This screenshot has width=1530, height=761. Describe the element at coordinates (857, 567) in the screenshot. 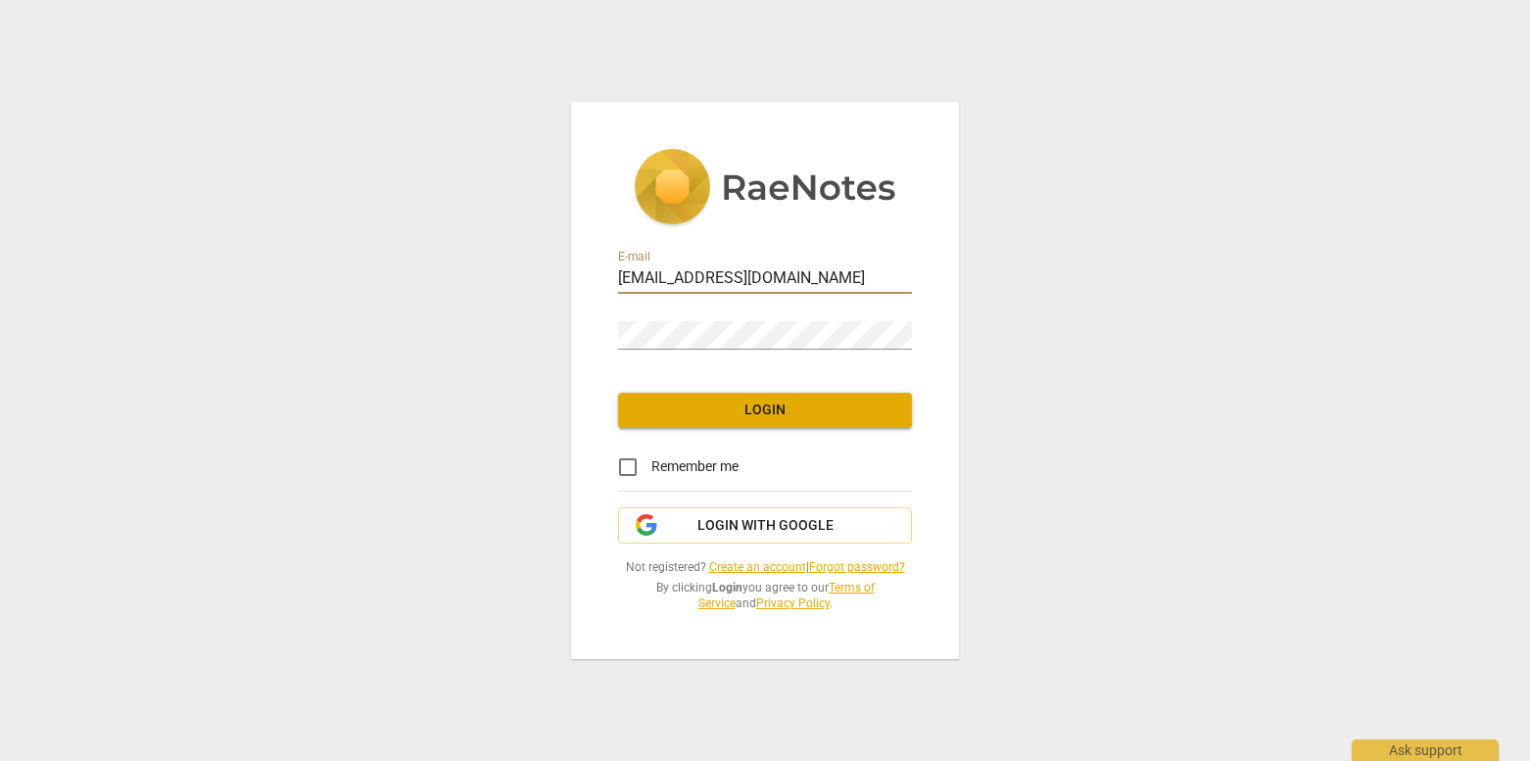

I see `a: Forgot password?` at that location.